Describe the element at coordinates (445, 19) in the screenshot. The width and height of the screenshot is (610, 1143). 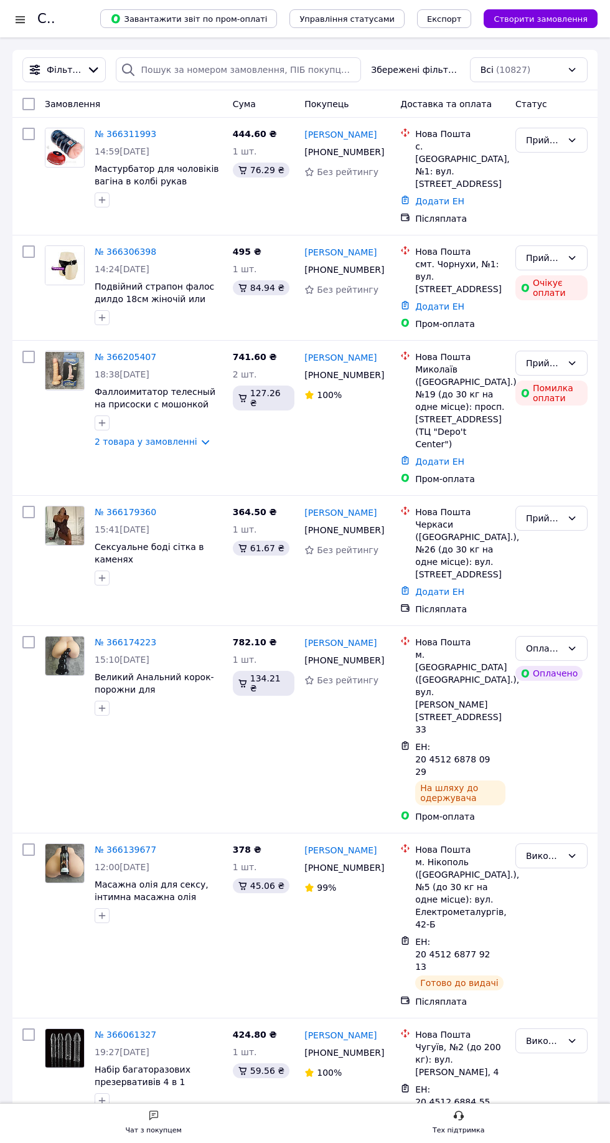
I see `button: Експорт` at that location.